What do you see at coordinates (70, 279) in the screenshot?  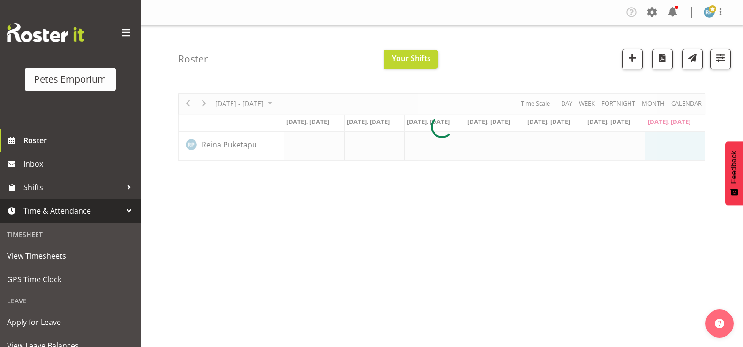 I see `a: GPS Time Clock` at bounding box center [70, 279].